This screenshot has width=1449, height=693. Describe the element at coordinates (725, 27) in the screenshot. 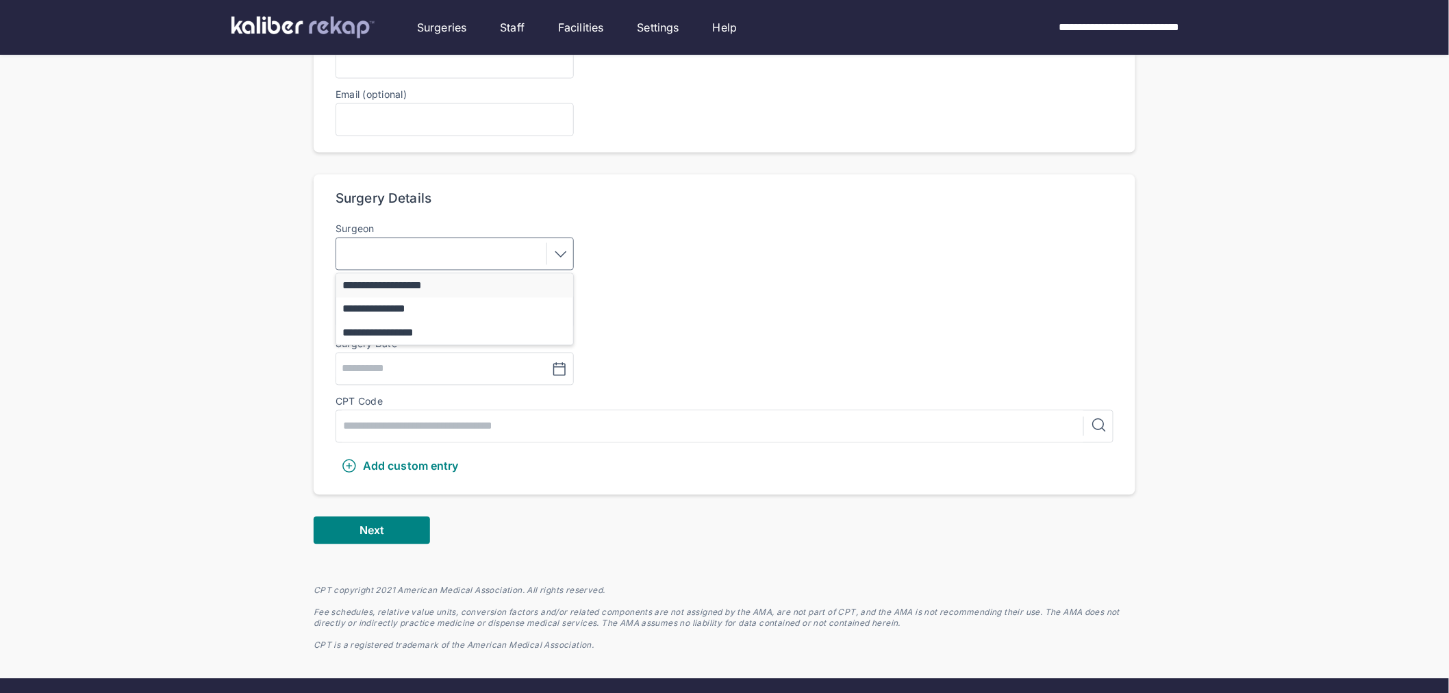

I see `div: Help` at that location.